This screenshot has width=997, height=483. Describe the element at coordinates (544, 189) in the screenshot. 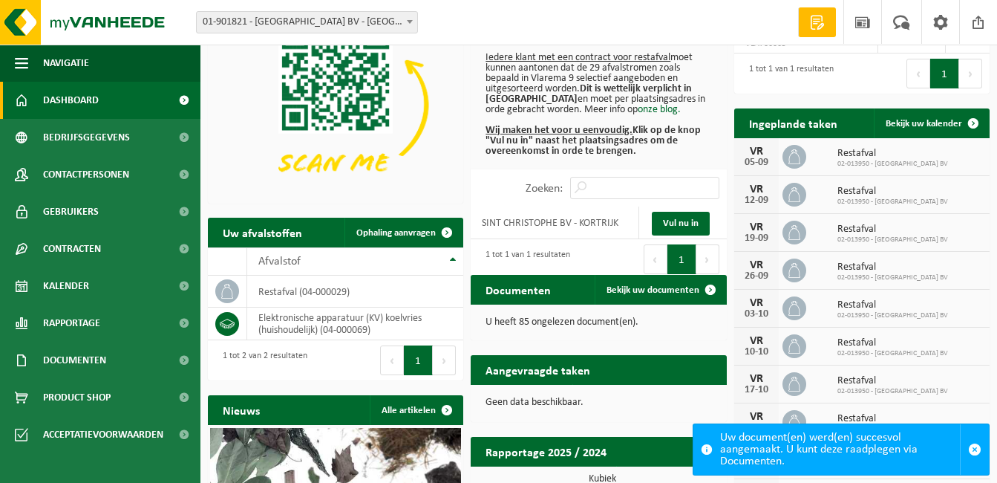

I see `label: Zoeken:` at that location.